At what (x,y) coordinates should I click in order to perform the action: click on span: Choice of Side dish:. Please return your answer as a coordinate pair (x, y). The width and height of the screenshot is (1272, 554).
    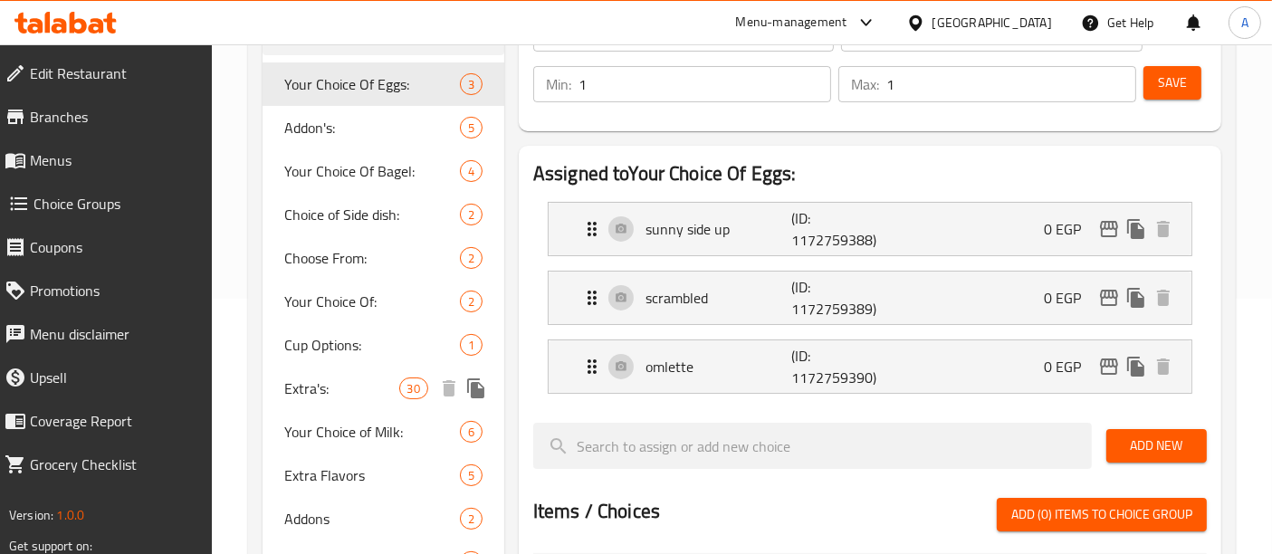
    Looking at the image, I should click on (372, 215).